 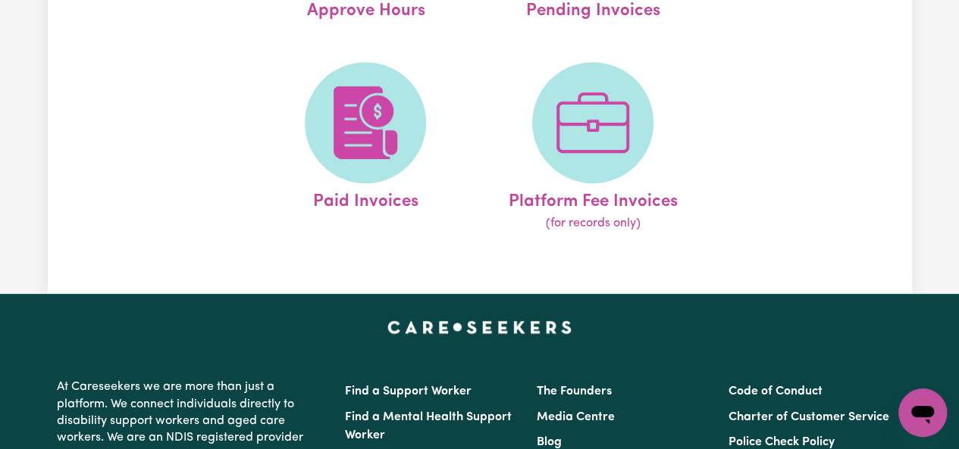 I want to click on span: (for records only), so click(x=593, y=224).